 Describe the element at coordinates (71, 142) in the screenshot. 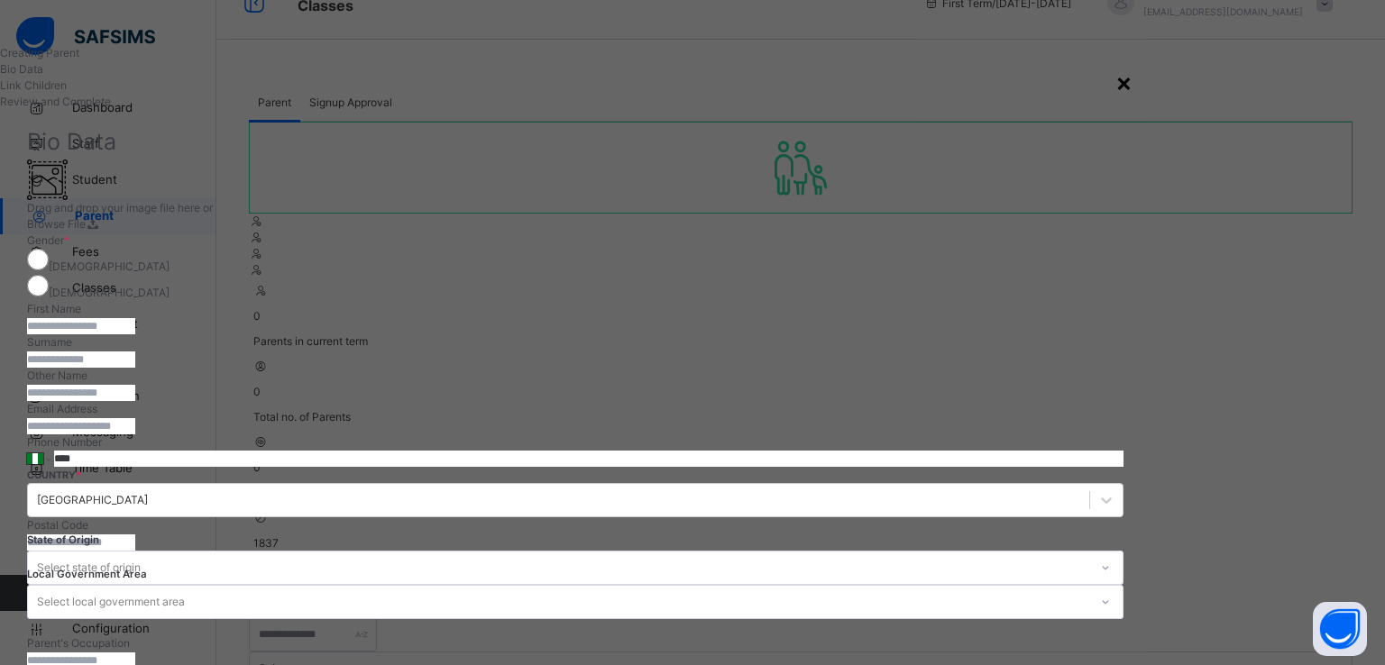

I see `span: Bio Data` at that location.